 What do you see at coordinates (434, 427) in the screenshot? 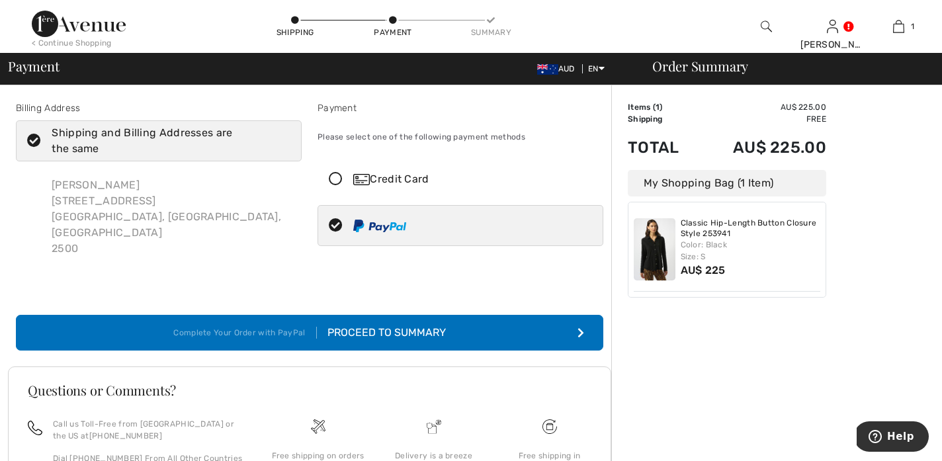
I see `img: Delivery is a breeze since we pay the duties!` at bounding box center [434, 427].